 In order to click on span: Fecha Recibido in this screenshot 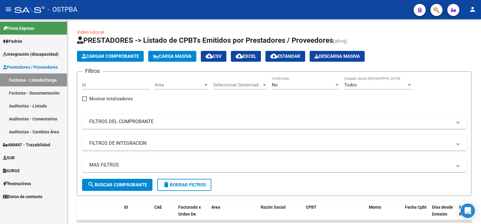, I will do `click(467, 210)`.